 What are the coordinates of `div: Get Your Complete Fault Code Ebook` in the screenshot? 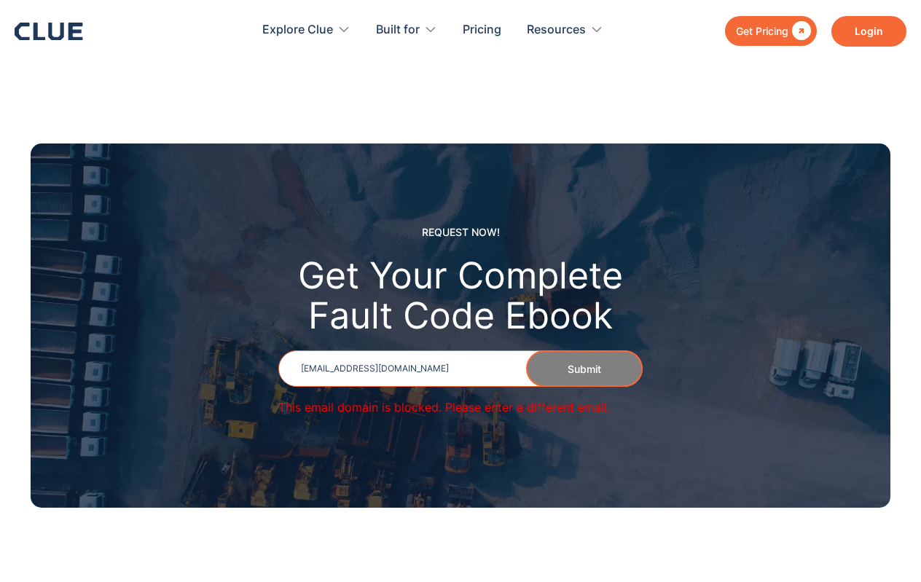 It's located at (461, 296).